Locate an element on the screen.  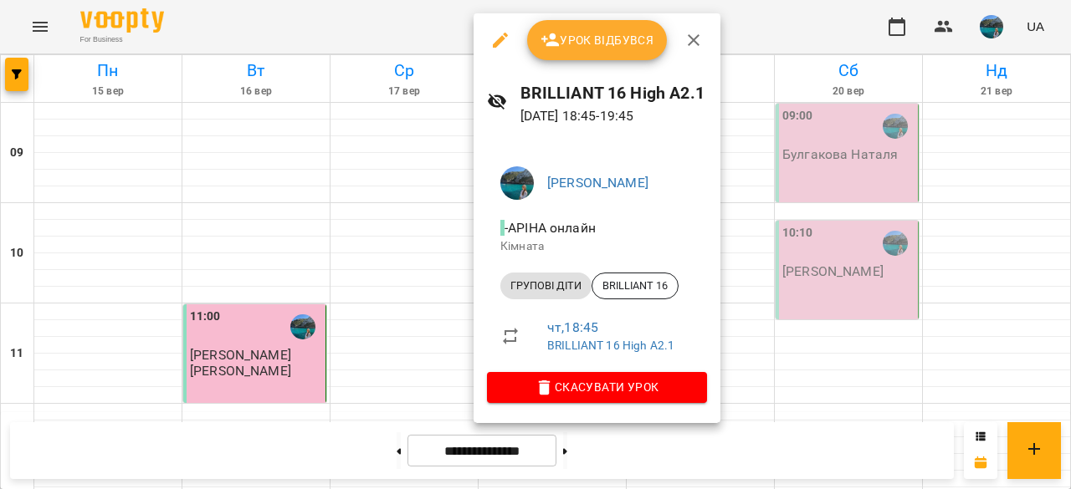
img: 60415085415ff60041987987a0d20803.jpg is located at coordinates (517, 183).